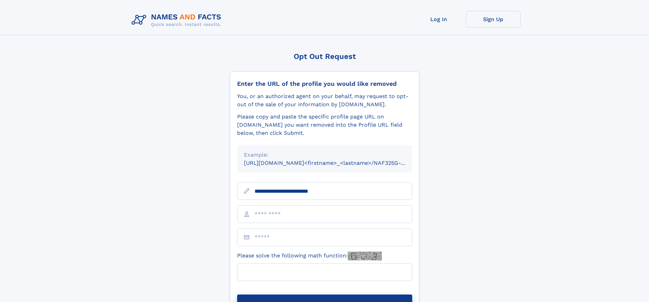 This screenshot has height=302, width=649. Describe the element at coordinates (439, 19) in the screenshot. I see `a: Log In` at that location.